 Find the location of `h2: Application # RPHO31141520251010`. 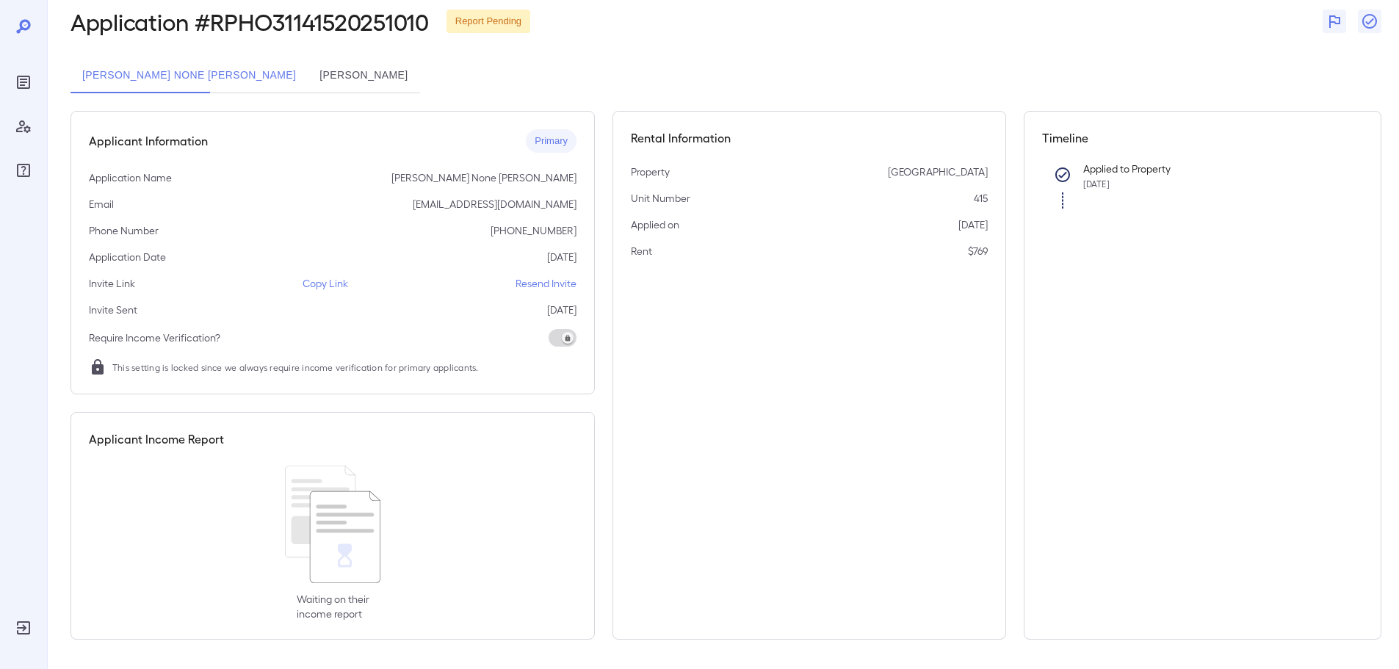

h2: Application # RPHO31141520251010 is located at coordinates (250, 21).